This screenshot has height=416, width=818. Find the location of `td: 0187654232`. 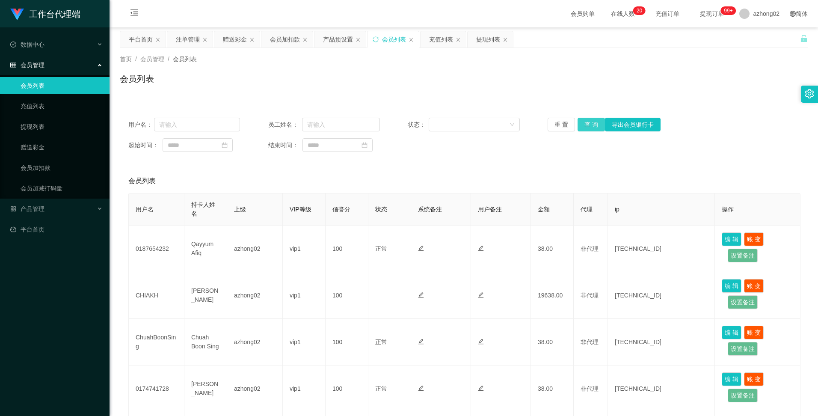

td: 0187654232 is located at coordinates (157, 248).